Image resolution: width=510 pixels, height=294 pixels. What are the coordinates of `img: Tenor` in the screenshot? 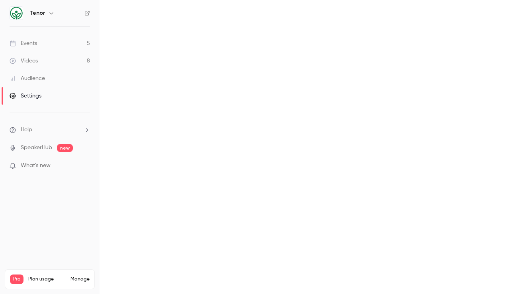 It's located at (16, 13).